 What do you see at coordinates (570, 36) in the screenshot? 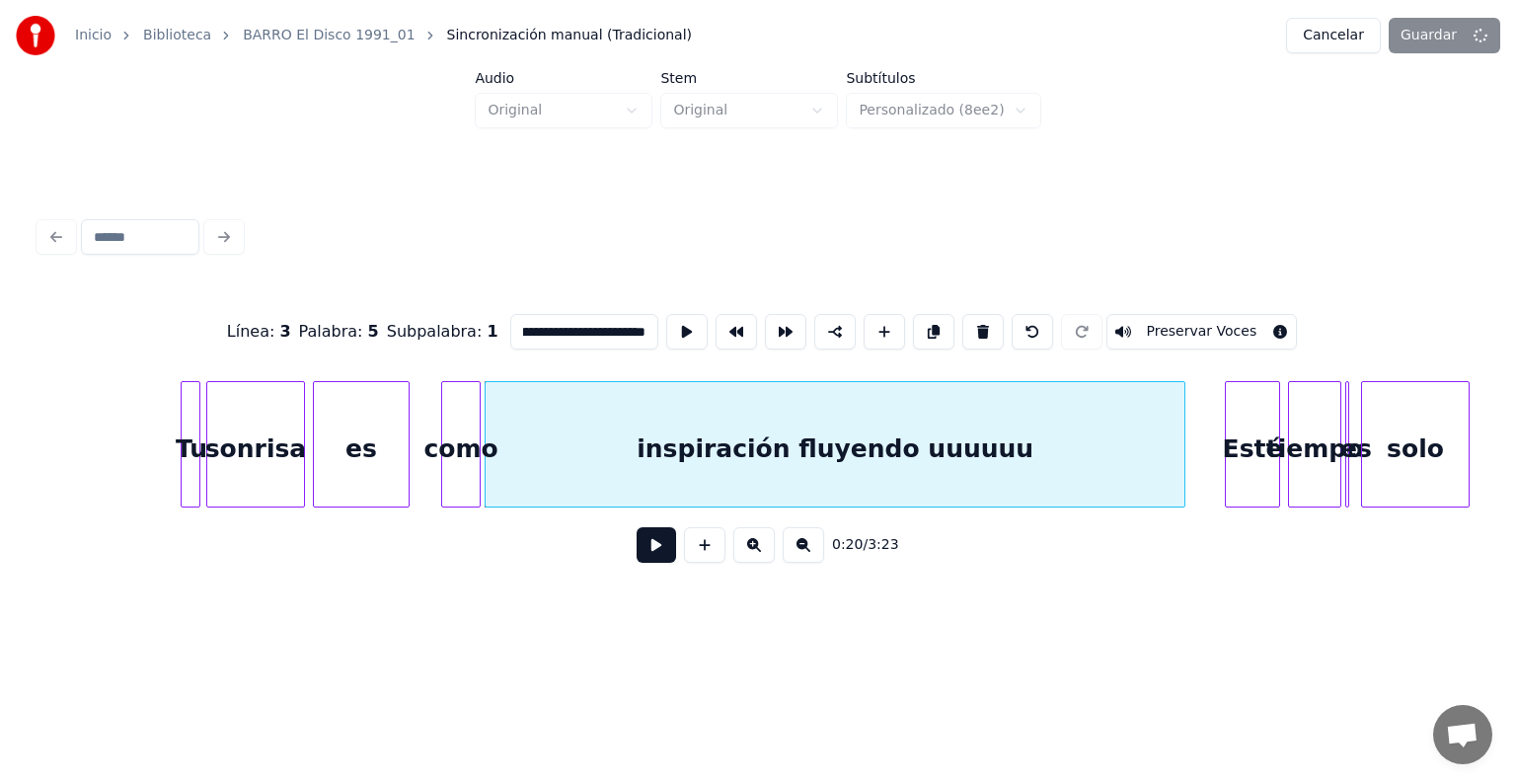
I see `span: Sincronización manual (Tradicional)` at bounding box center [570, 36].